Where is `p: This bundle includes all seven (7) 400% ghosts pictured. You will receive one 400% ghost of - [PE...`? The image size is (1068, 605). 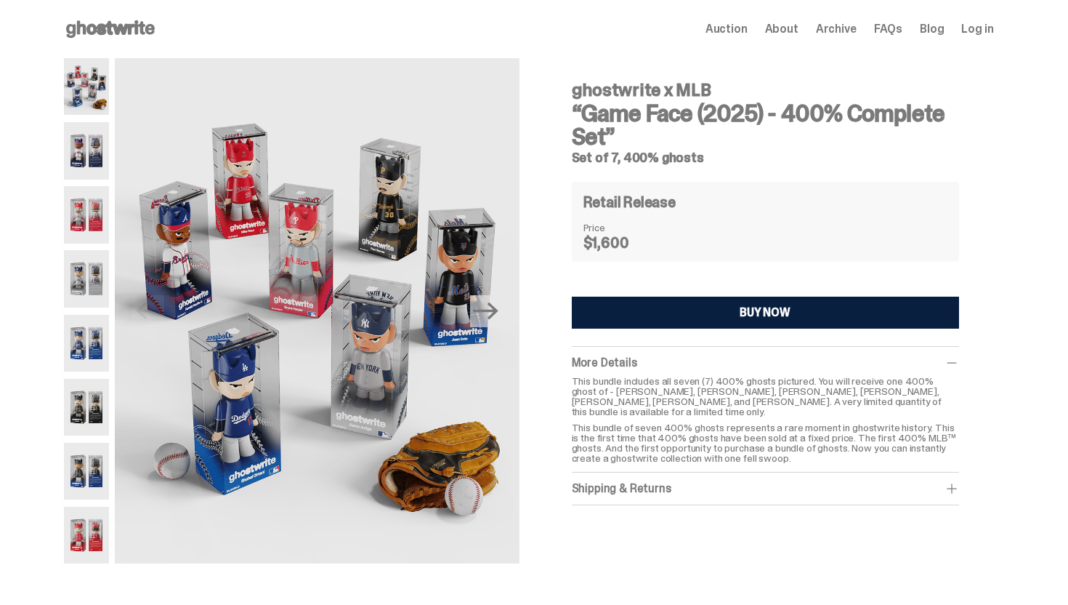
p: This bundle includes all seven (7) 400% ghosts pictured. You will receive one 400% ghost of - [PE... is located at coordinates (765, 396).